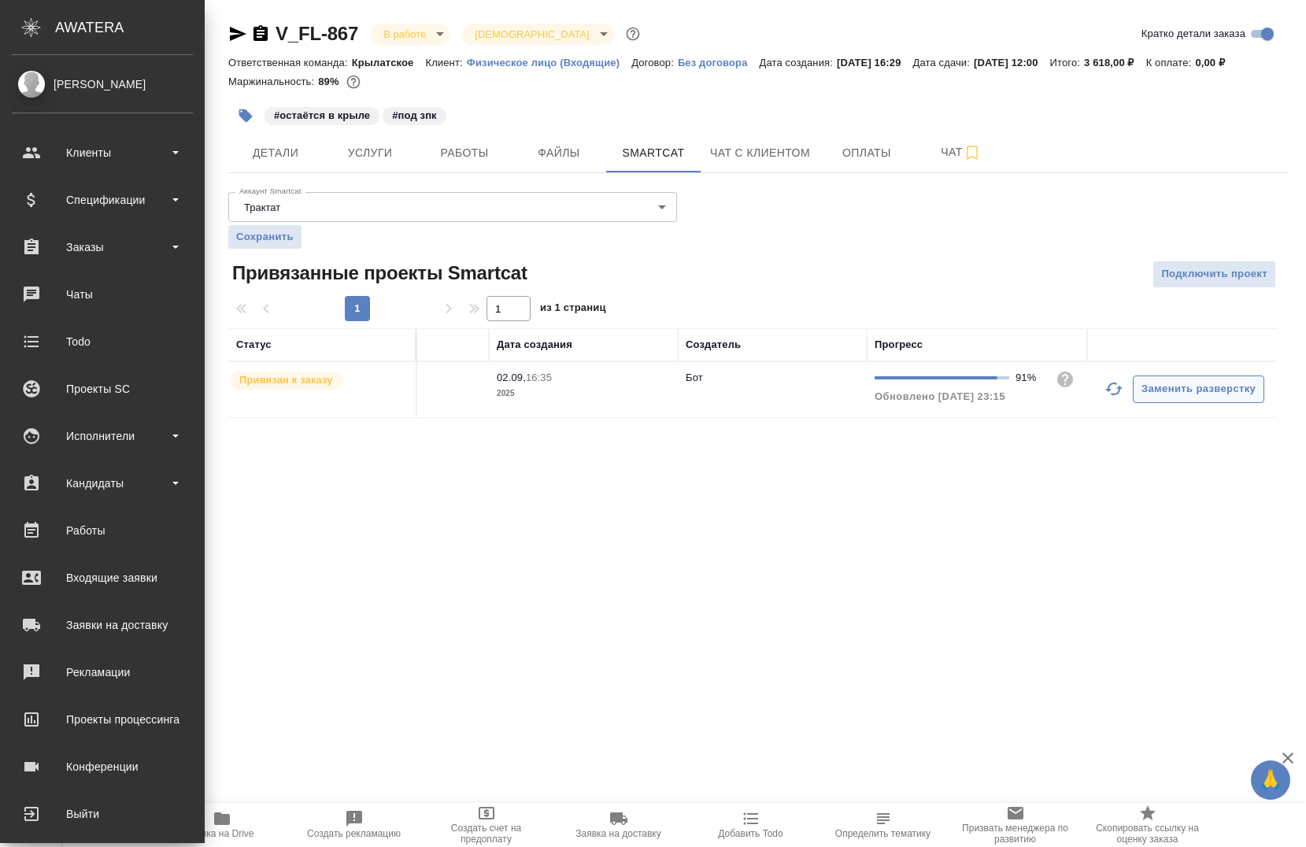 Image resolution: width=1306 pixels, height=847 pixels. Describe the element at coordinates (1015, 825) in the screenshot. I see `button: Призвать менеджера по развитию` at that location.